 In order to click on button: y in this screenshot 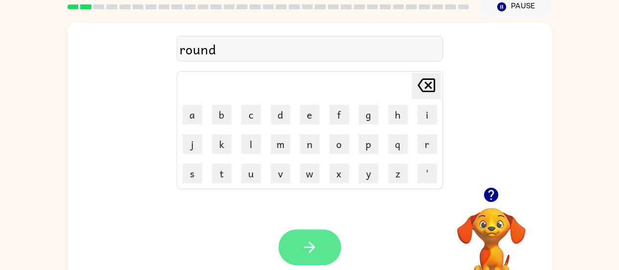, I will do `click(368, 173)`.